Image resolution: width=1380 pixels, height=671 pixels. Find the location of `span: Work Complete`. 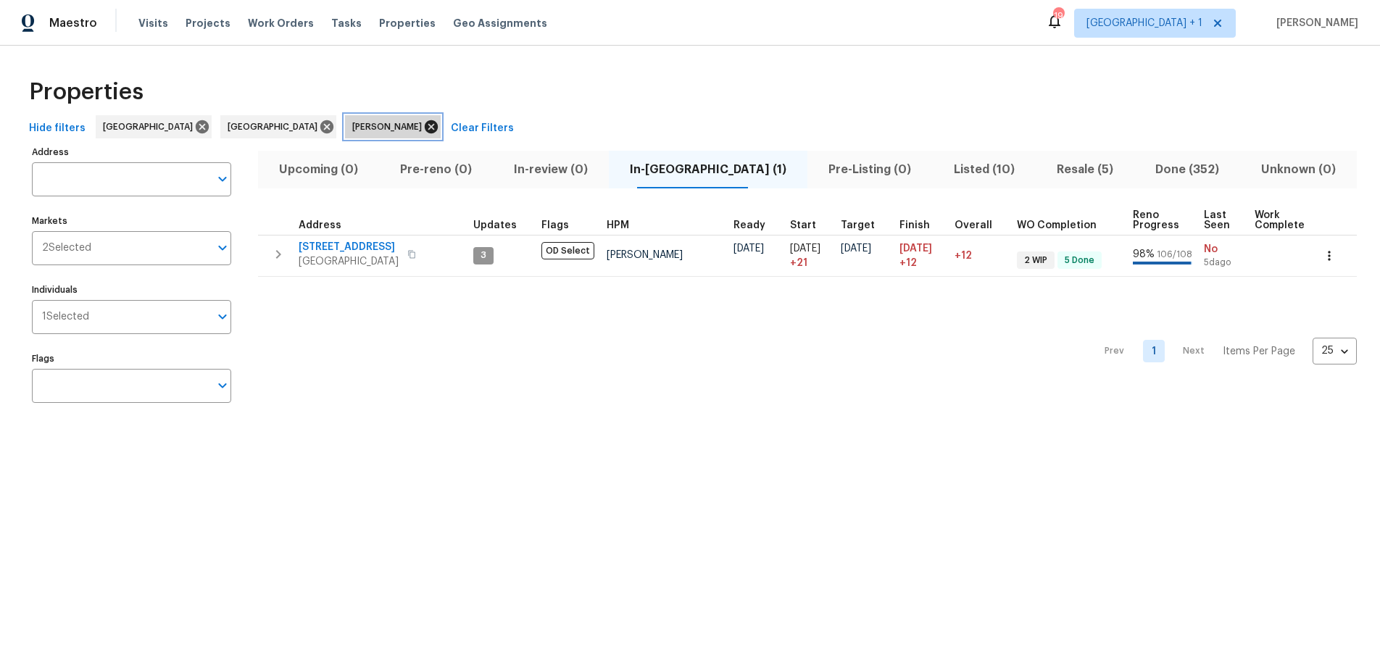

span: Work Complete is located at coordinates (1279, 220).